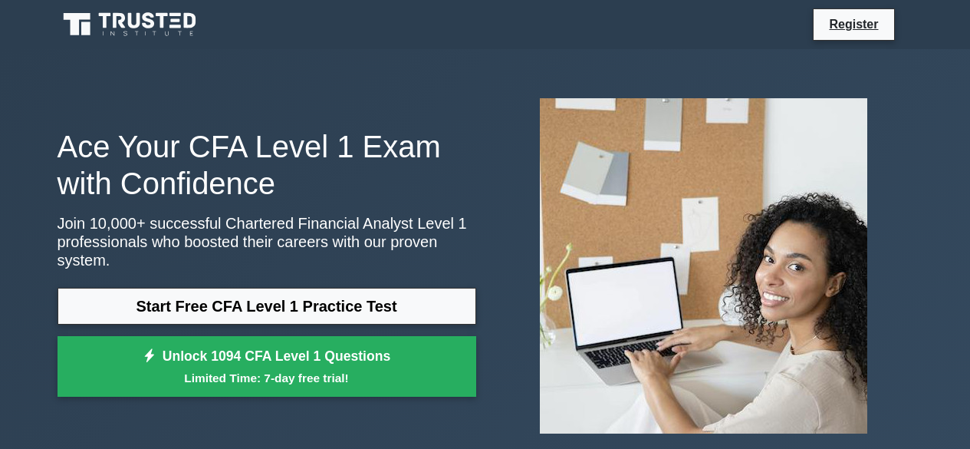  What do you see at coordinates (267, 242) in the screenshot?
I see `p: Join 10,000+ successful Chartered Financial Analyst Level 1 professionals who boosted their caree...` at bounding box center [267, 242].